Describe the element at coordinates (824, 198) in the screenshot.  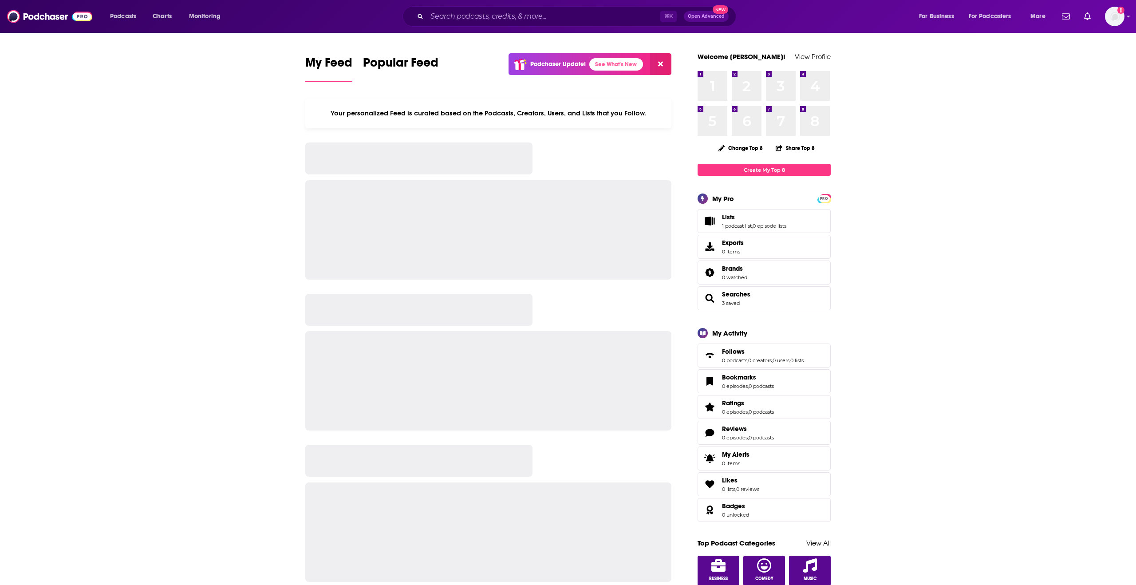
I see `a: PRO` at that location.